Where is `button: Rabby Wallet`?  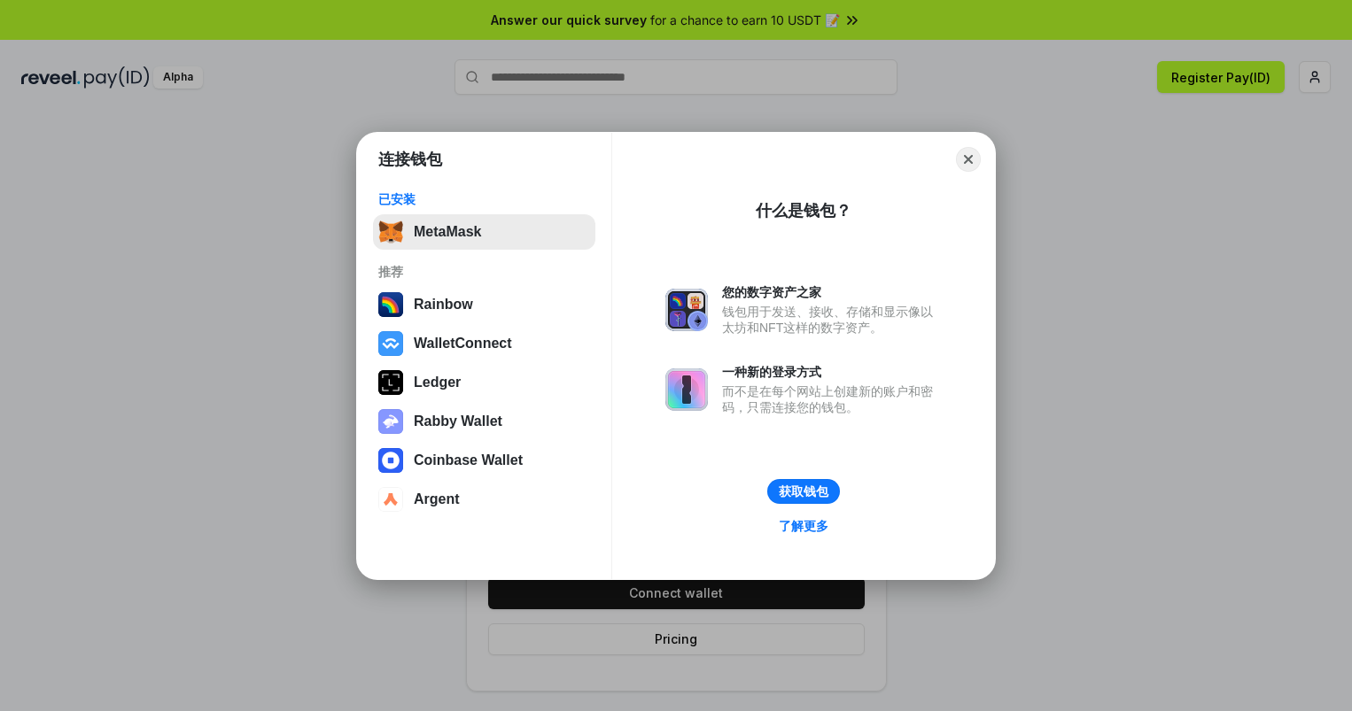 button: Rabby Wallet is located at coordinates (484, 422).